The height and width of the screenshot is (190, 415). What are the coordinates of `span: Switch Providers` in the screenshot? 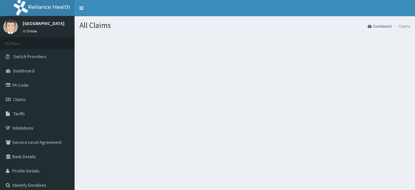 It's located at (30, 56).